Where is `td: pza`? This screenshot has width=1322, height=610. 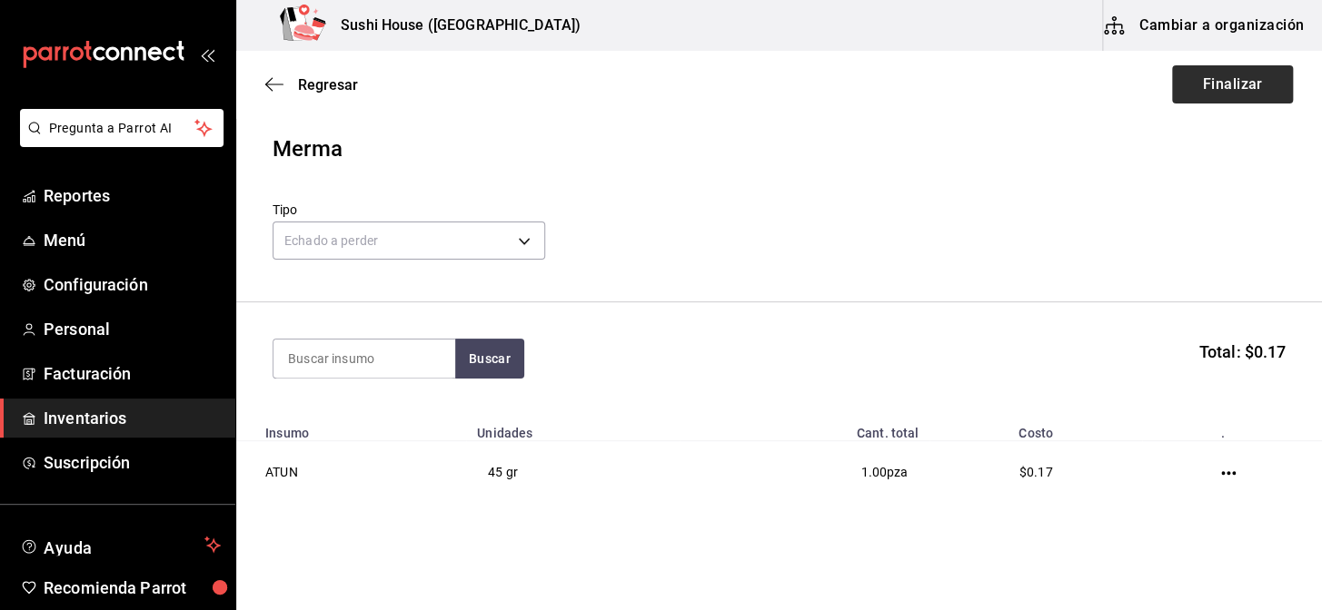
td: pza is located at coordinates (805, 472).